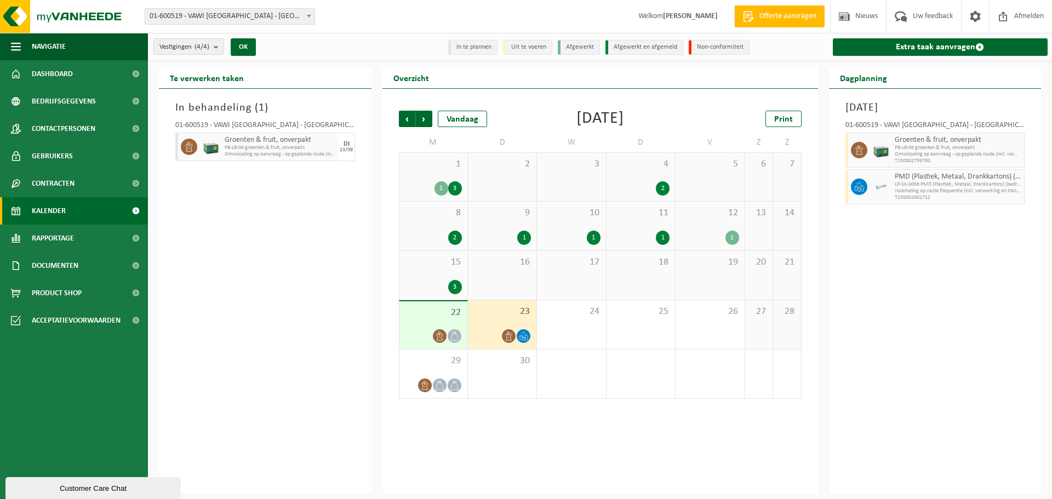 The height and width of the screenshot is (499, 1052). Describe the element at coordinates (88, 13) in the screenshot. I see `div: Customer Care Chat` at that location.